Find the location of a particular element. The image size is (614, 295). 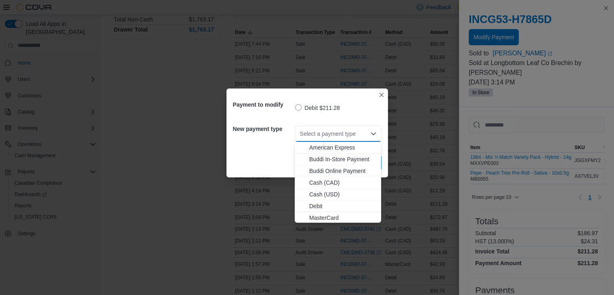

h5: Payment to modify is located at coordinates (263, 105).